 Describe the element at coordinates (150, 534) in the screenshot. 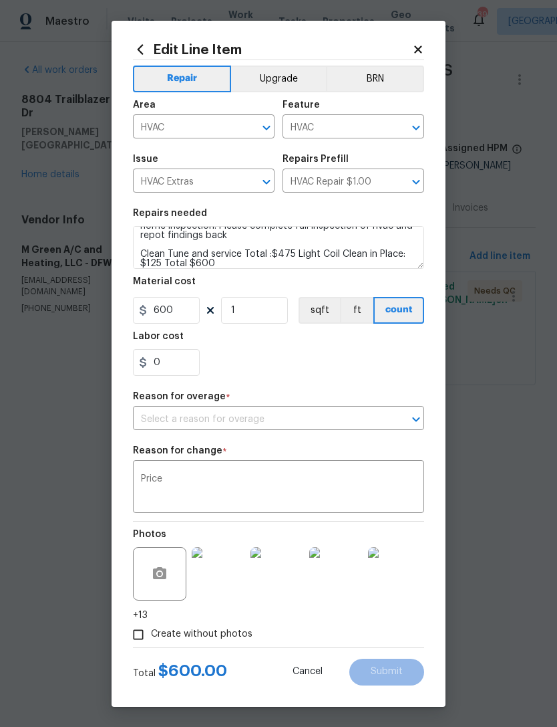

I see `h5: Photos` at that location.